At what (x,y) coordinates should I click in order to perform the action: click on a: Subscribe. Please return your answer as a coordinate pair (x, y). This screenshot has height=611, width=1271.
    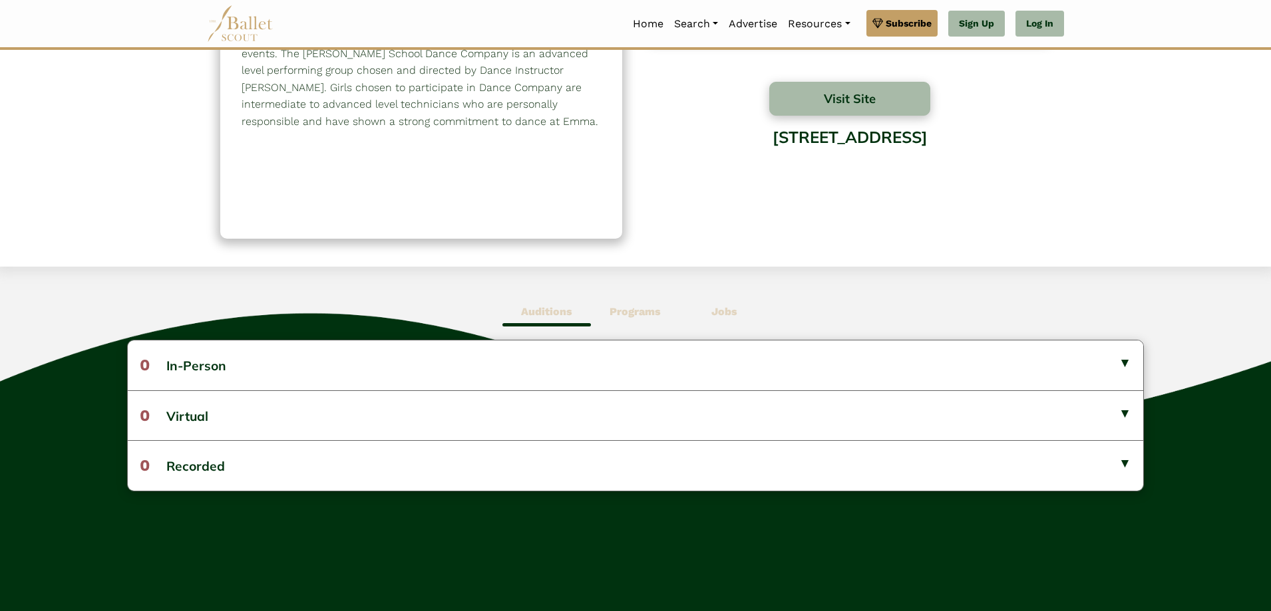
    Looking at the image, I should click on (902, 23).